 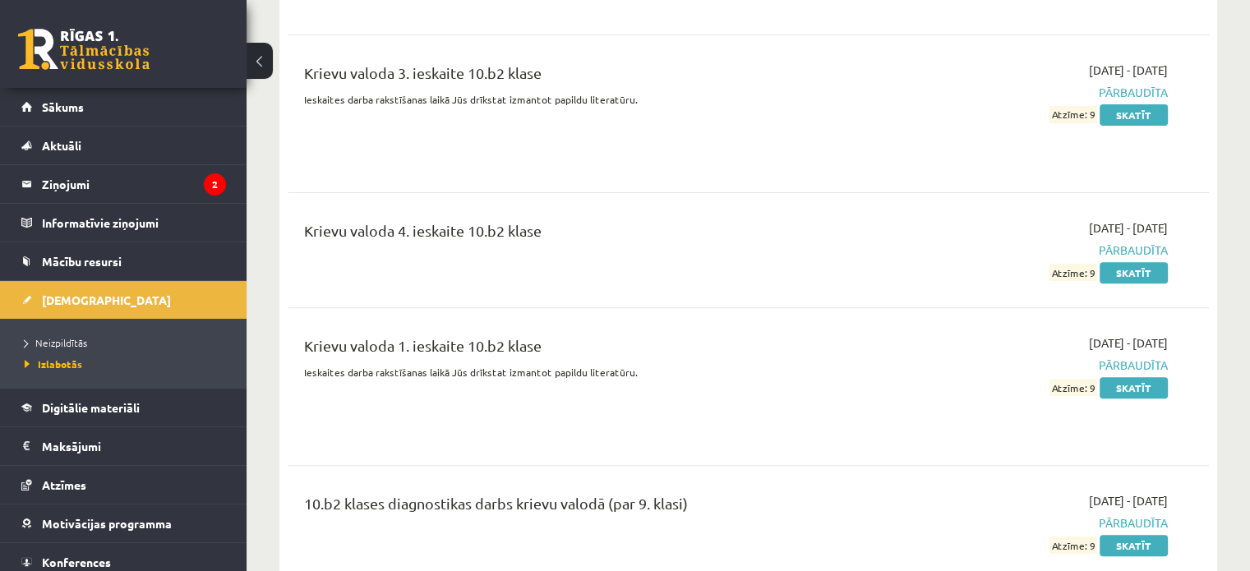 I want to click on a: Ziņojumi2, so click(x=123, y=184).